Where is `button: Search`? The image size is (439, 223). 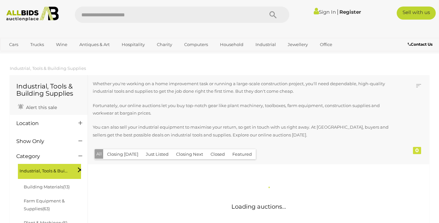
button: Search is located at coordinates (273, 15).